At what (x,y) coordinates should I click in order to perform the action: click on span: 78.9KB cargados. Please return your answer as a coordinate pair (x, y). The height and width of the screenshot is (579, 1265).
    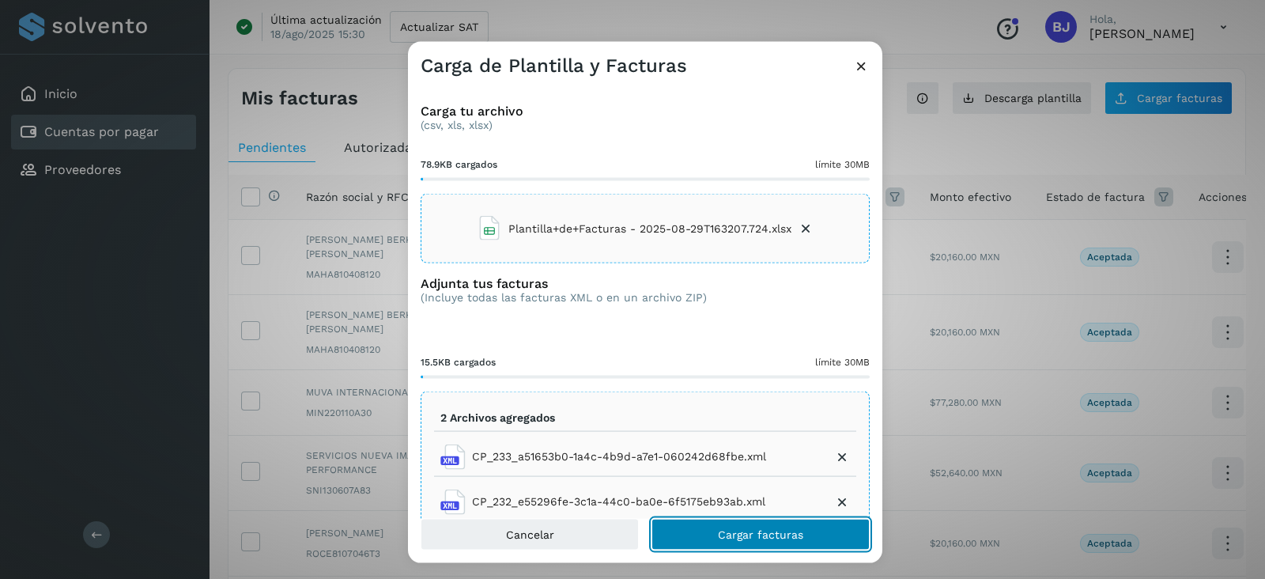
    Looking at the image, I should click on (459, 164).